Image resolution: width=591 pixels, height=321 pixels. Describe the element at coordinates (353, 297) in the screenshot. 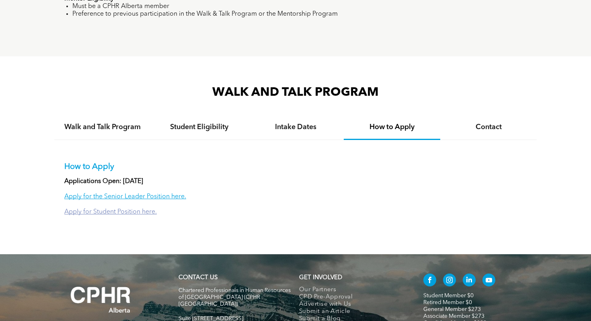

I see `a: CPD Pre-Approval` at that location.